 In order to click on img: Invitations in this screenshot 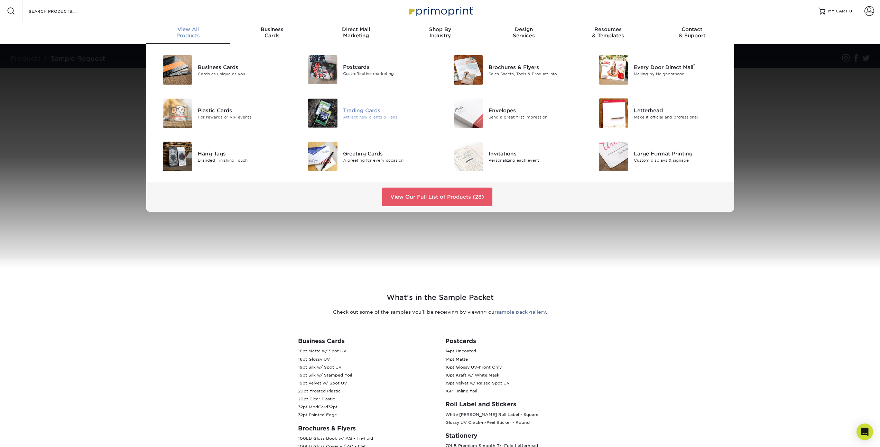, I will do `click(468, 156)`.